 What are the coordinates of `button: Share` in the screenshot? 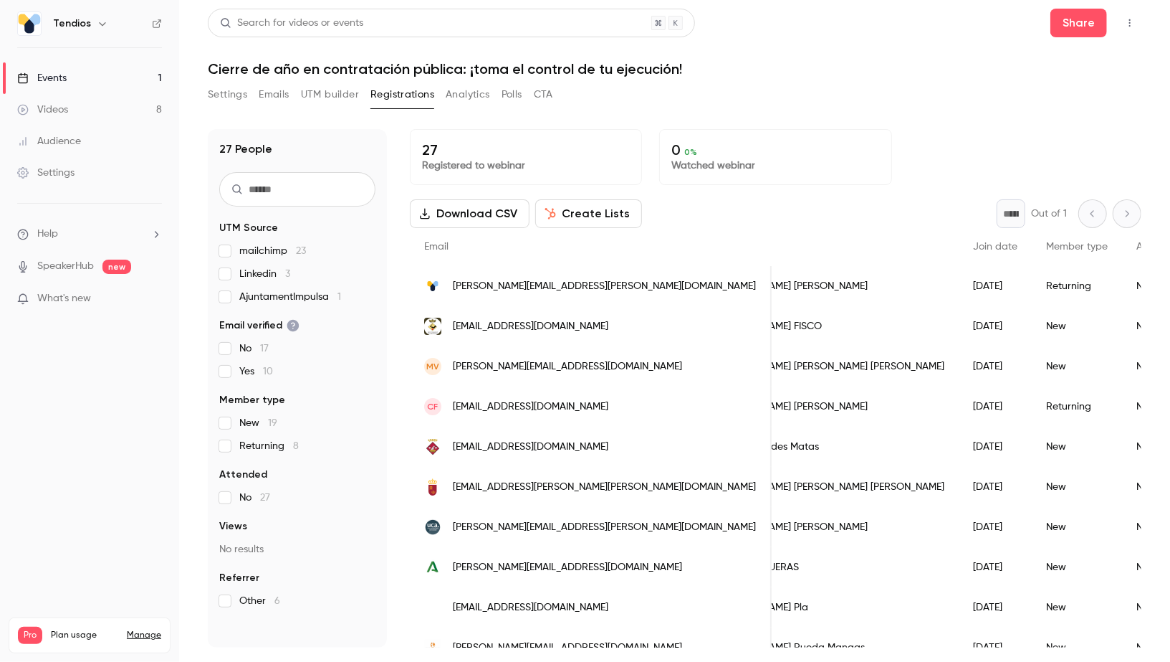 It's located at (1079, 23).